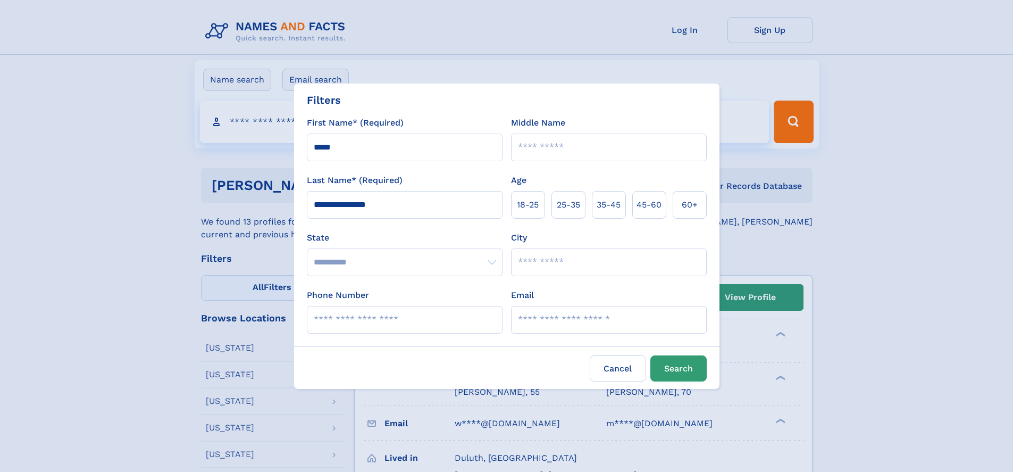  What do you see at coordinates (618, 368) in the screenshot?
I see `label: Cancel` at bounding box center [618, 368].